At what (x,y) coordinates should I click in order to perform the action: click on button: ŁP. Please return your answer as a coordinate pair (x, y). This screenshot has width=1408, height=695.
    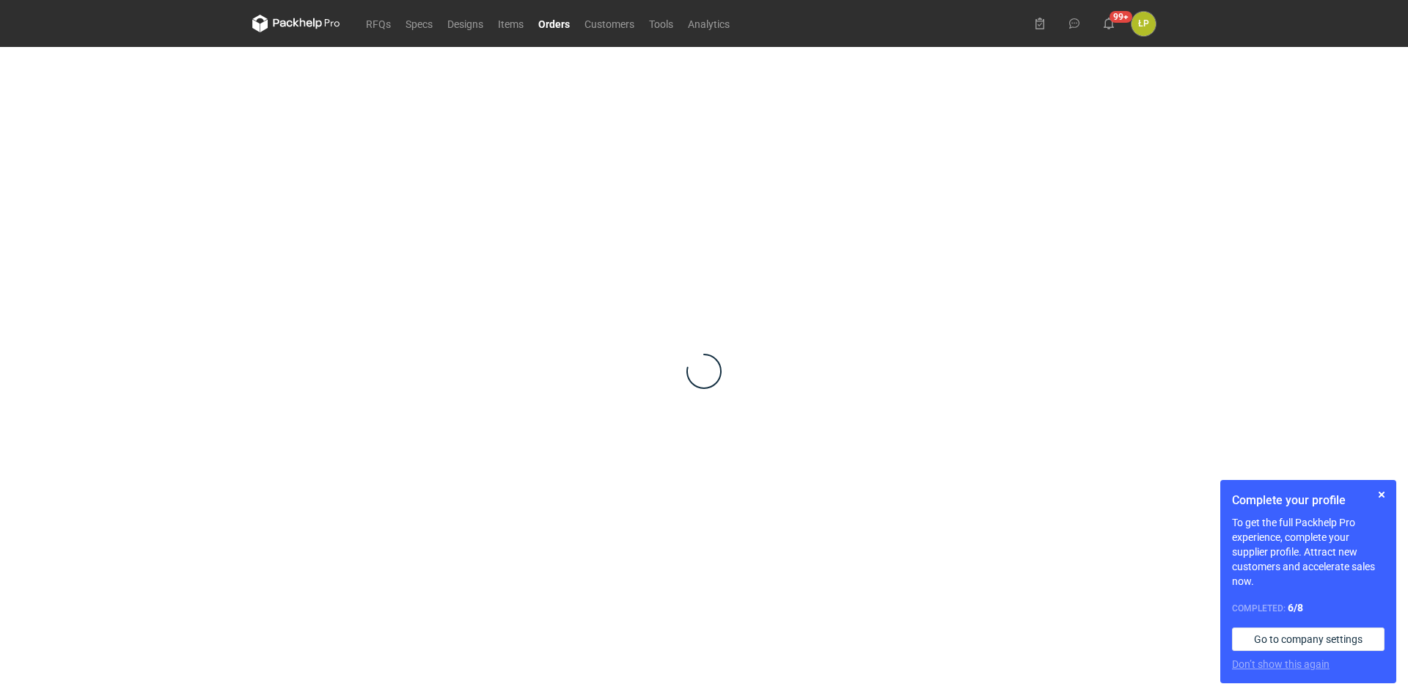
    Looking at the image, I should click on (1144, 23).